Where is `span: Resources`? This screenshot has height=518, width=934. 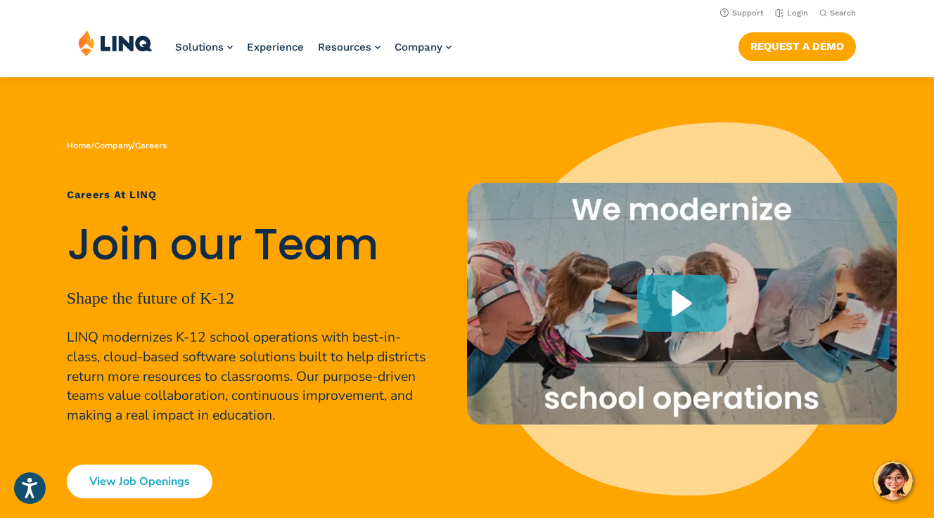 span: Resources is located at coordinates (345, 47).